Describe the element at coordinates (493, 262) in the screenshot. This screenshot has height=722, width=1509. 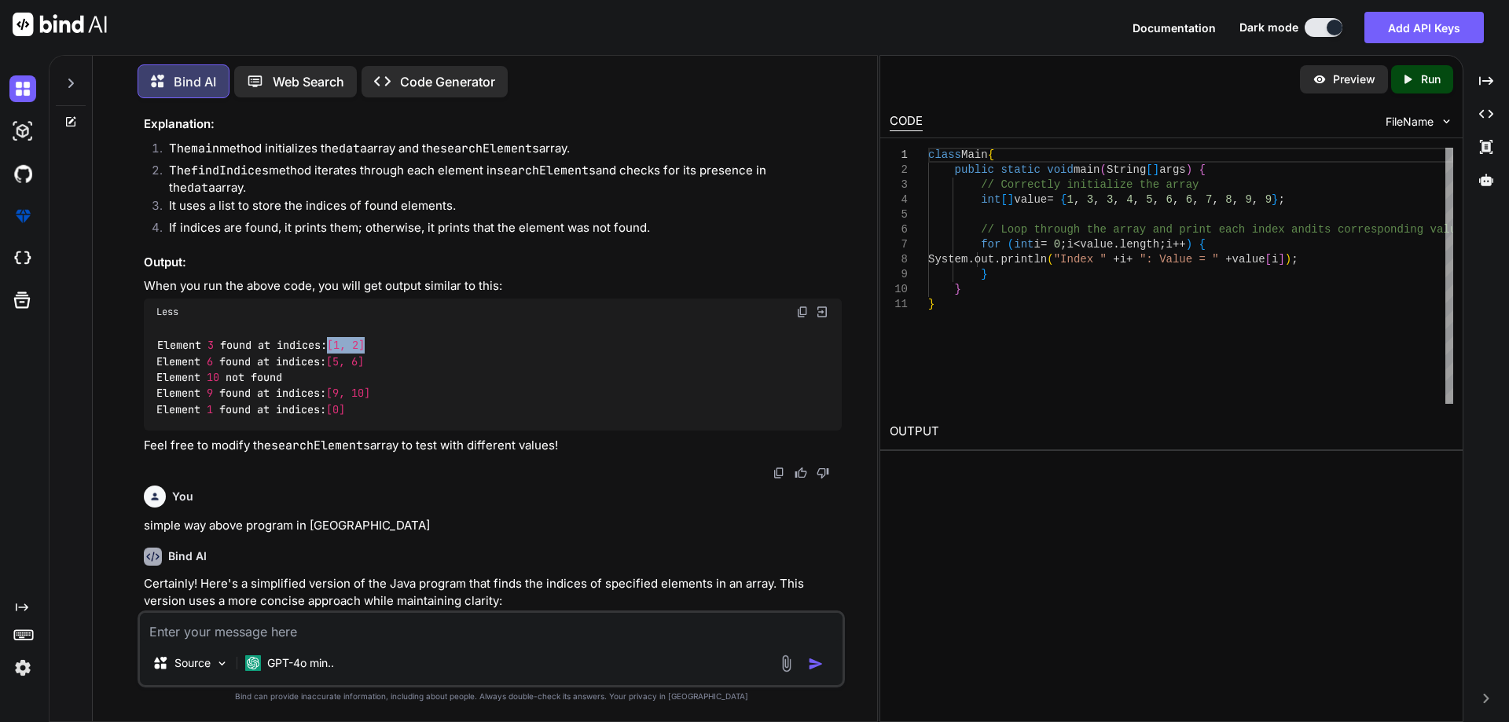
I see `h3: Output:` at that location.